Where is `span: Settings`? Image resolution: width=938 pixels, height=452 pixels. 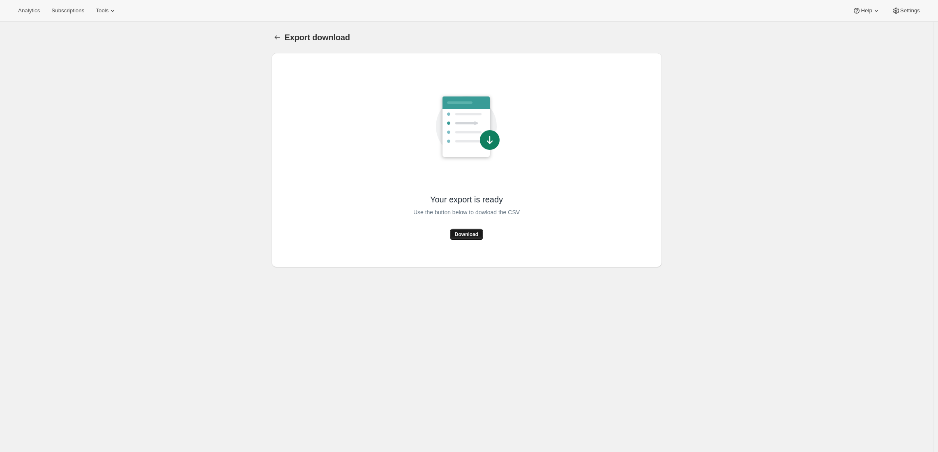 span: Settings is located at coordinates (910, 11).